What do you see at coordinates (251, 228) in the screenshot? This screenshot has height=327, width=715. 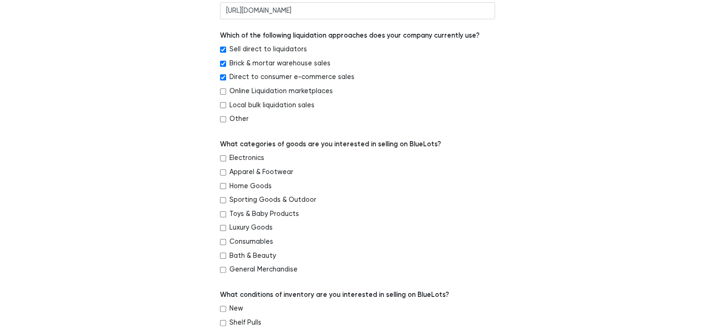 I see `label: Luxury Goods` at bounding box center [251, 228].